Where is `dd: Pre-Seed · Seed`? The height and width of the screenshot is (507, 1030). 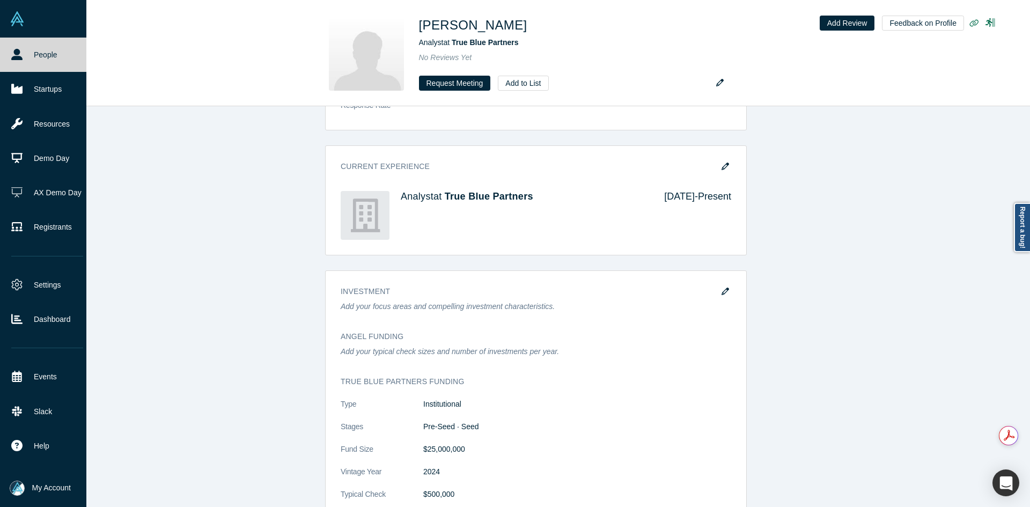 dd: Pre-Seed · Seed is located at coordinates (577, 427).